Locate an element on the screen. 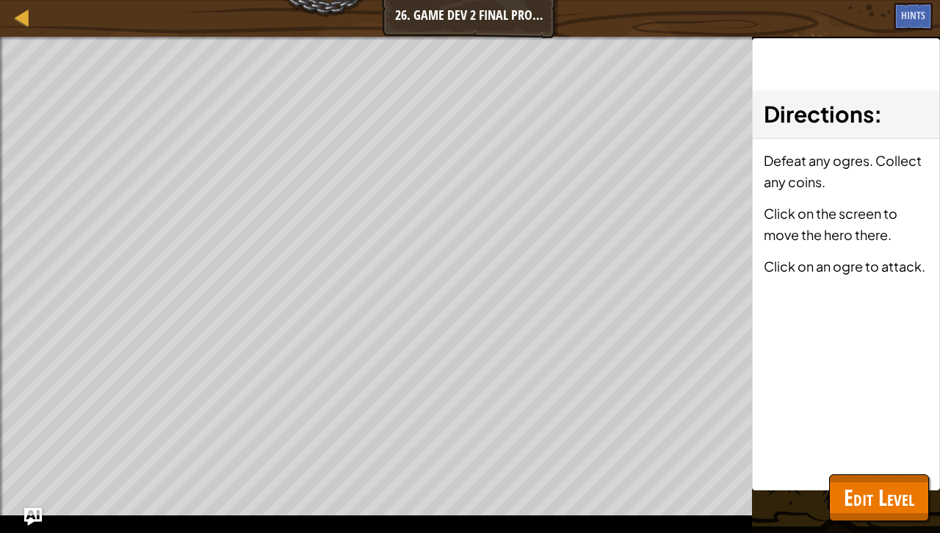 This screenshot has width=940, height=533. p: Click on an ogre to attack. is located at coordinates (846, 266).